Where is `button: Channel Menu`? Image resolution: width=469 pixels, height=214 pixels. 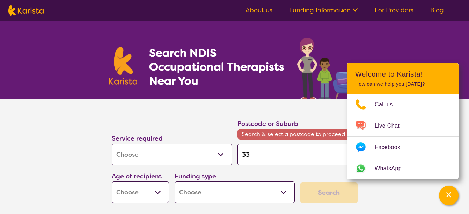 button: Channel Menu is located at coordinates (449, 195).